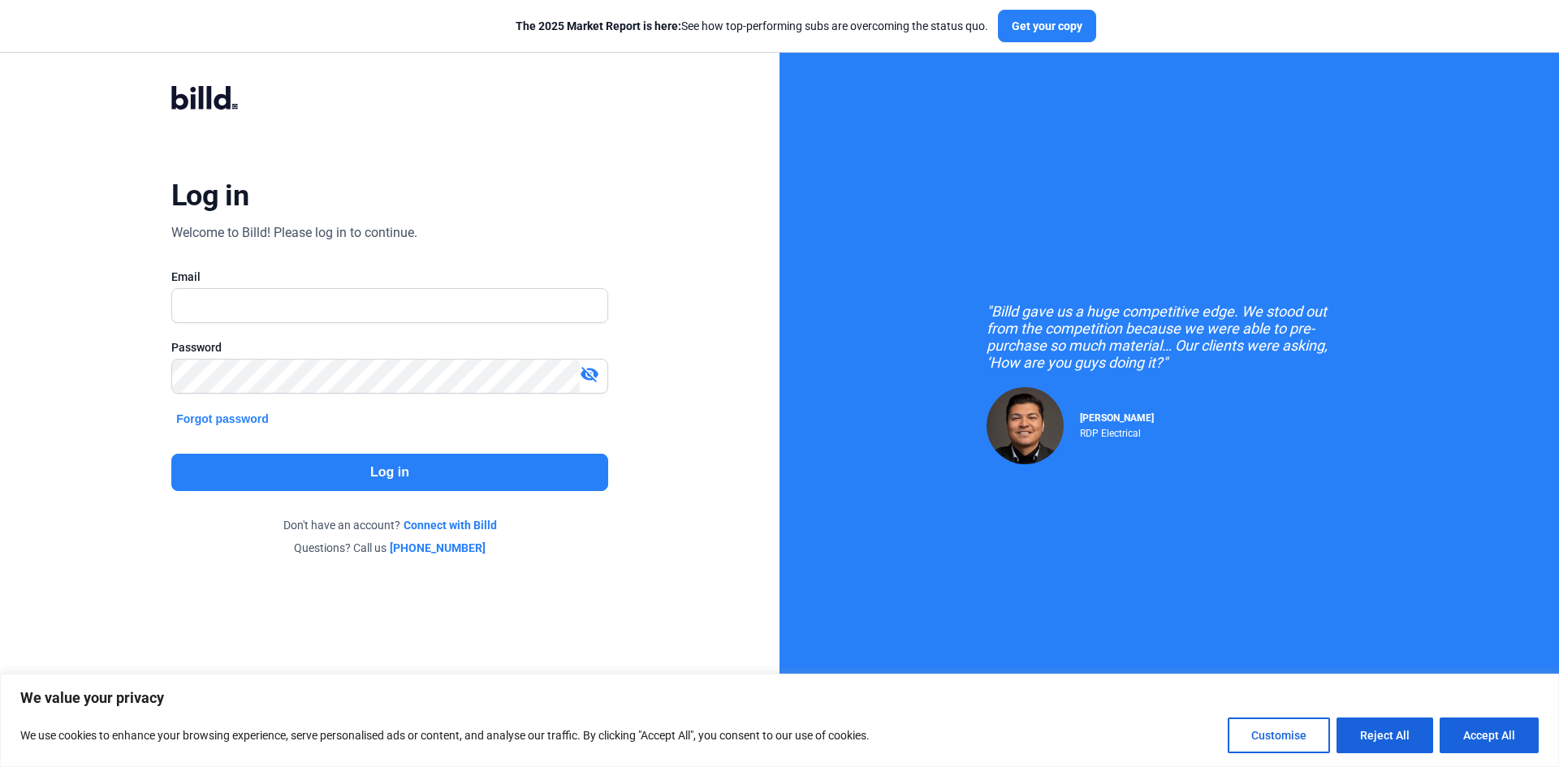 This screenshot has width=1559, height=767. I want to click on div: Welcome to Billd! Please log in to continue., so click(294, 233).